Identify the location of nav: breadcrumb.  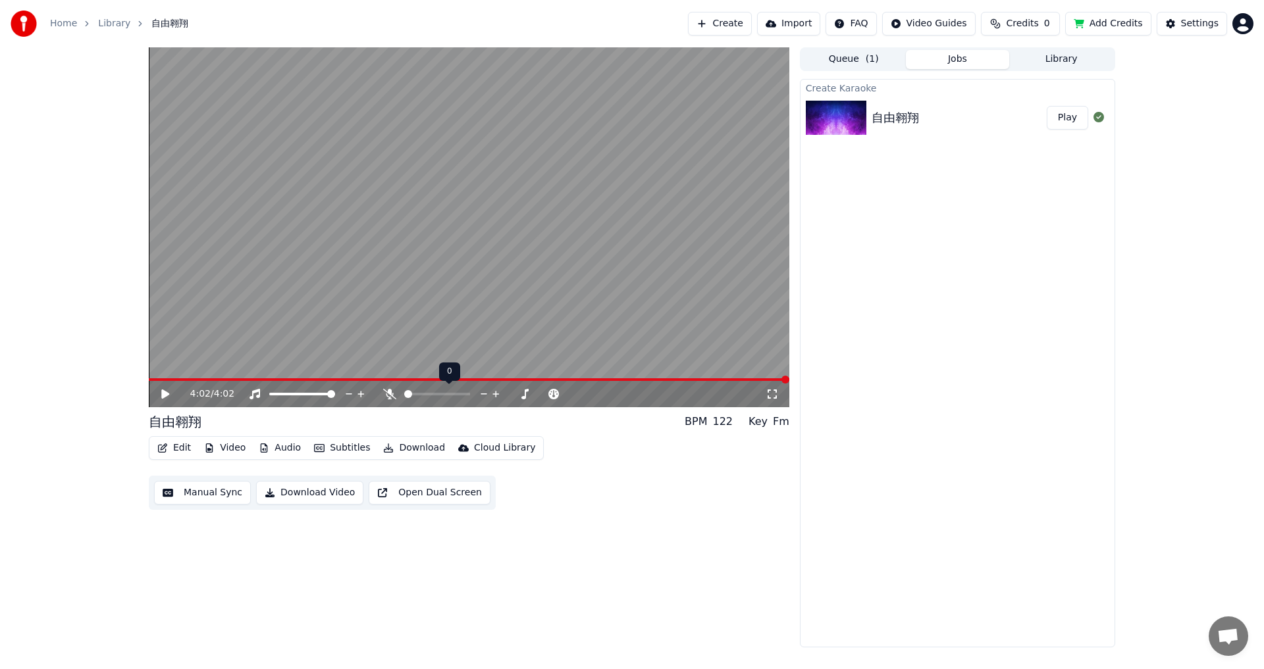
(119, 24).